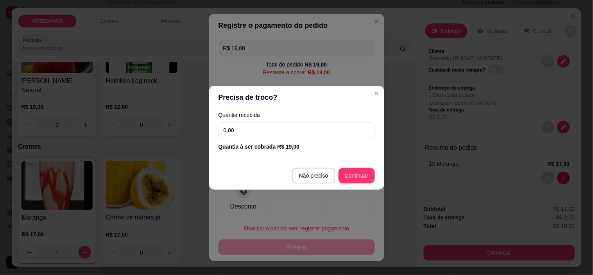  What do you see at coordinates (297, 115) in the screenshot?
I see `label: Quantia recebida` at bounding box center [297, 115].